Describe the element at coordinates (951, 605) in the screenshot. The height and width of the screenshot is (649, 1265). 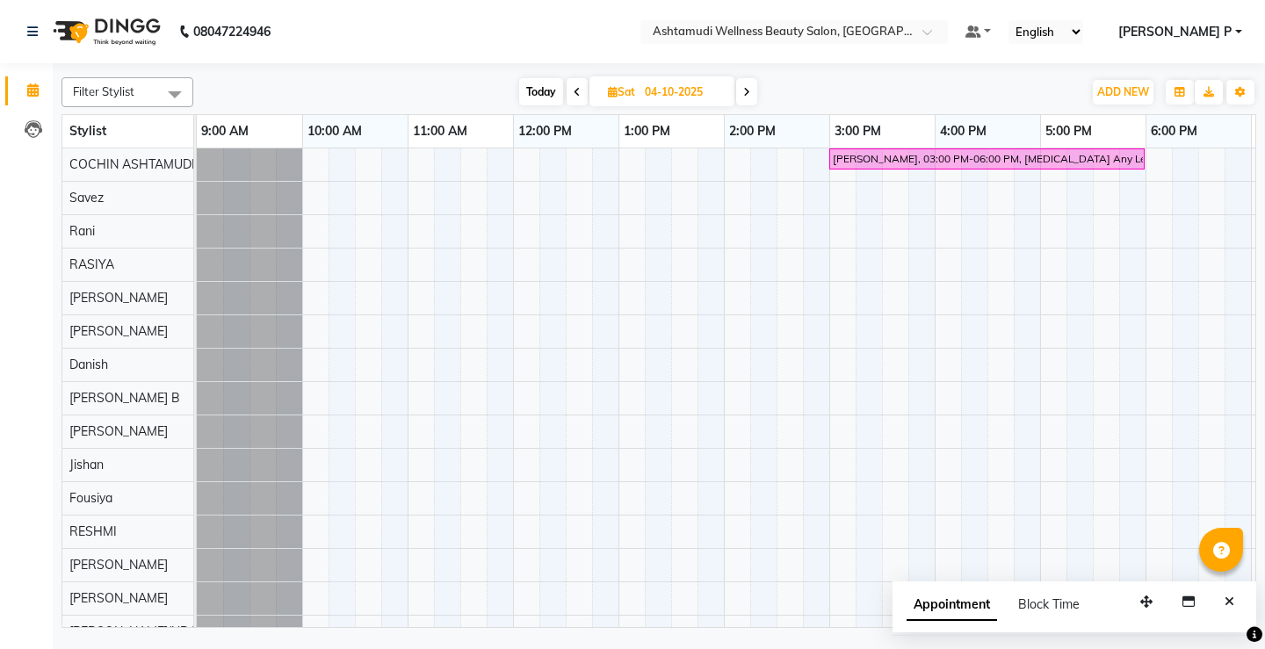
I see `span: Appointment` at that location.